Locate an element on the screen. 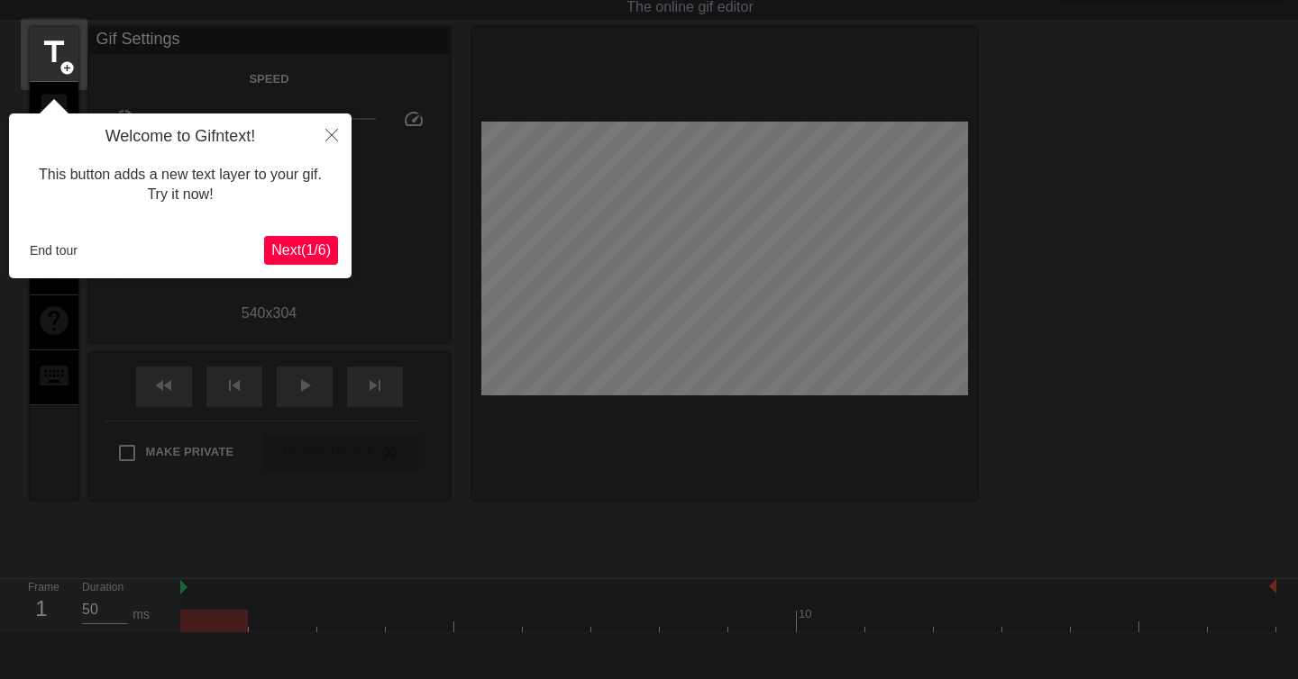 This screenshot has height=679, width=1298. span: Next ( 1 / 6 ) is located at coordinates (301, 250).